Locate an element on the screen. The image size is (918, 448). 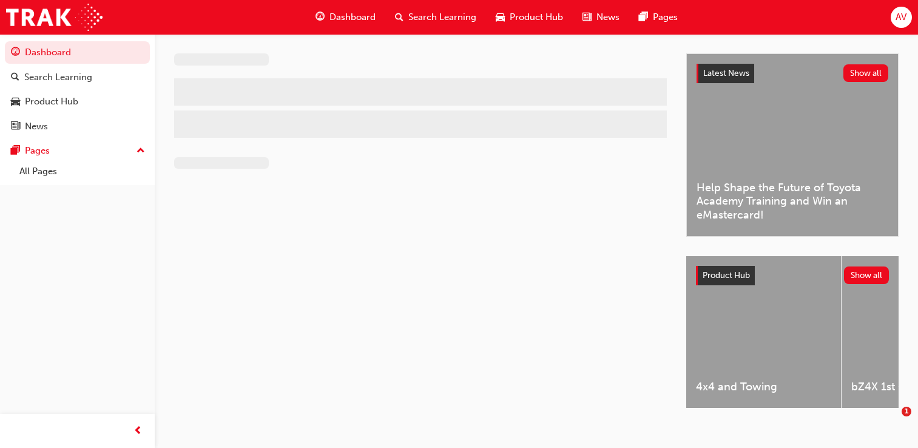
span: Help Shape the Future of Toyota Academy Training and Win an eMastercard! is located at coordinates (793, 202).